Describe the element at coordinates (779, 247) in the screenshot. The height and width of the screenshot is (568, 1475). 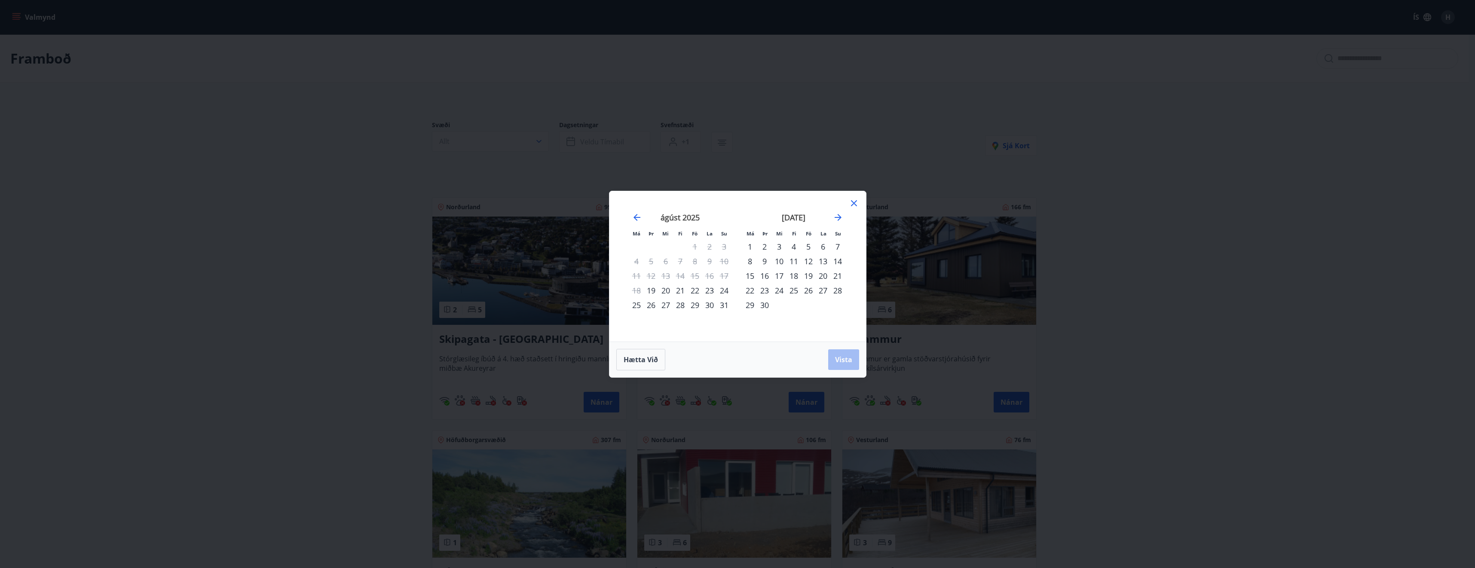
I see `td: Choose miðvikudagur, 3. september 2025 as your check-in date. It’s available.` at that location.